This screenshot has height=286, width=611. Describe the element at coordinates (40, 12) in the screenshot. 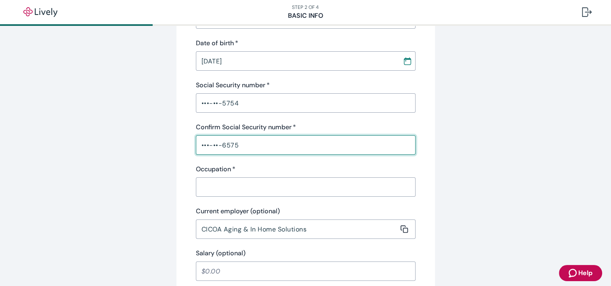

I see `img: Lively` at that location.